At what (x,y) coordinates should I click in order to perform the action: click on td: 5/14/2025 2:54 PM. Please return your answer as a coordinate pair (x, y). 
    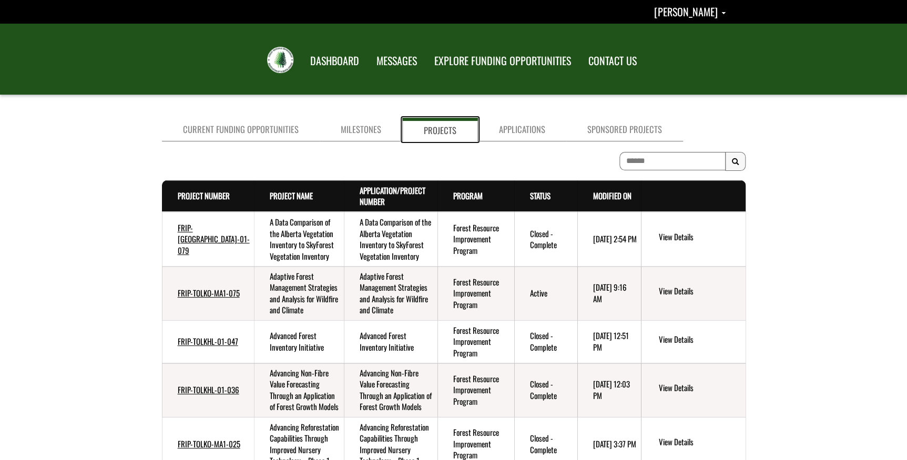
    Looking at the image, I should click on (609, 239).